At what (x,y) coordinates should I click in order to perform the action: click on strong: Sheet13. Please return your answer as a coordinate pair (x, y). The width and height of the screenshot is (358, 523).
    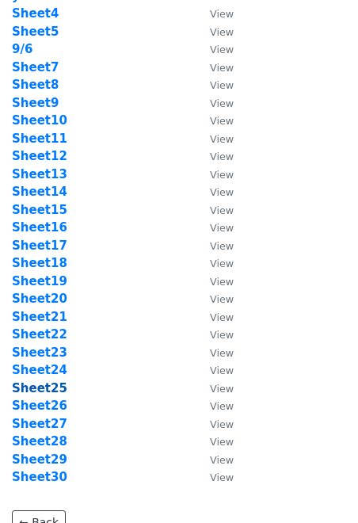
    Looking at the image, I should click on (40, 174).